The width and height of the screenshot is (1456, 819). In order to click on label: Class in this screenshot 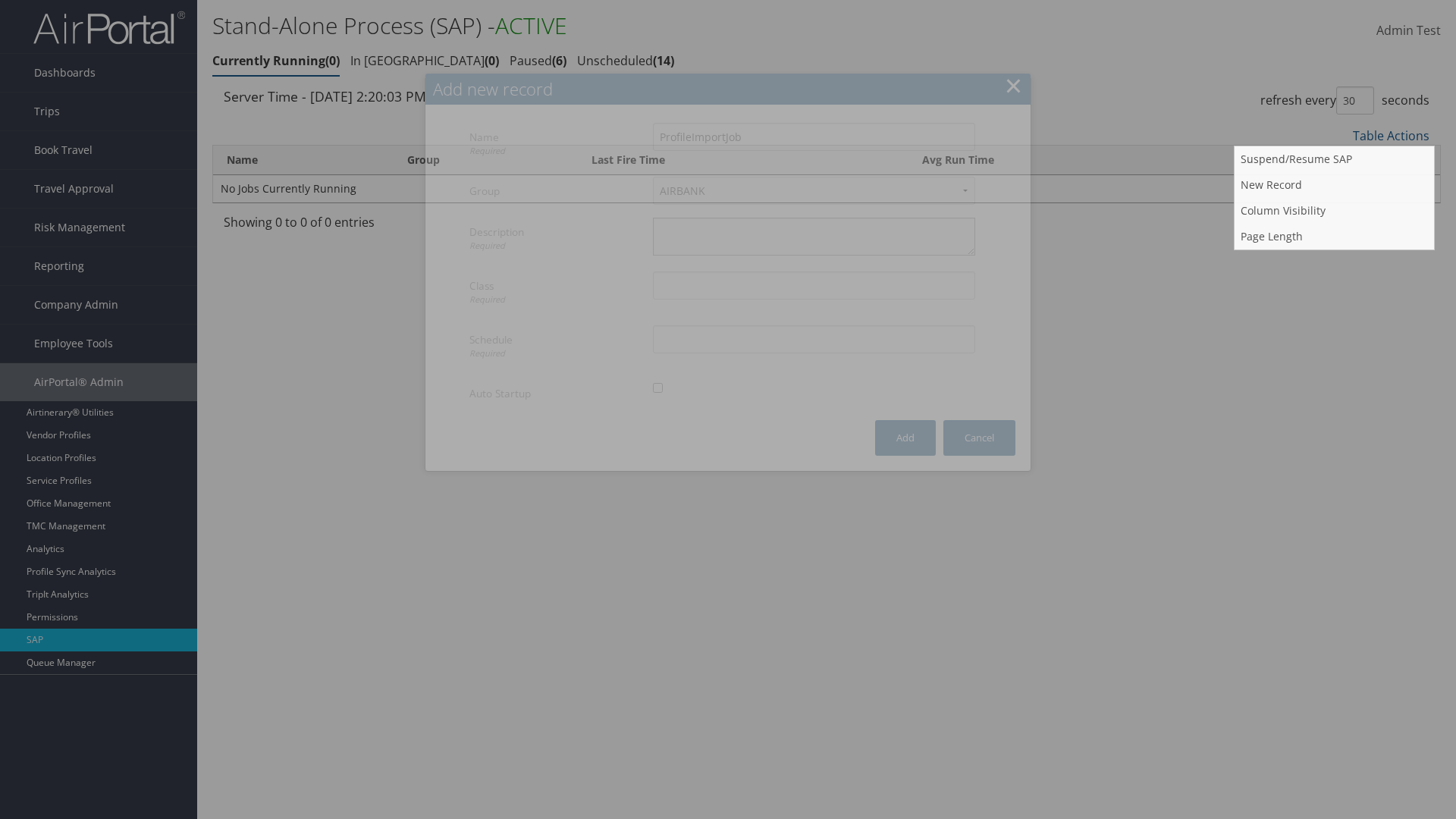, I will do `click(555, 292)`.